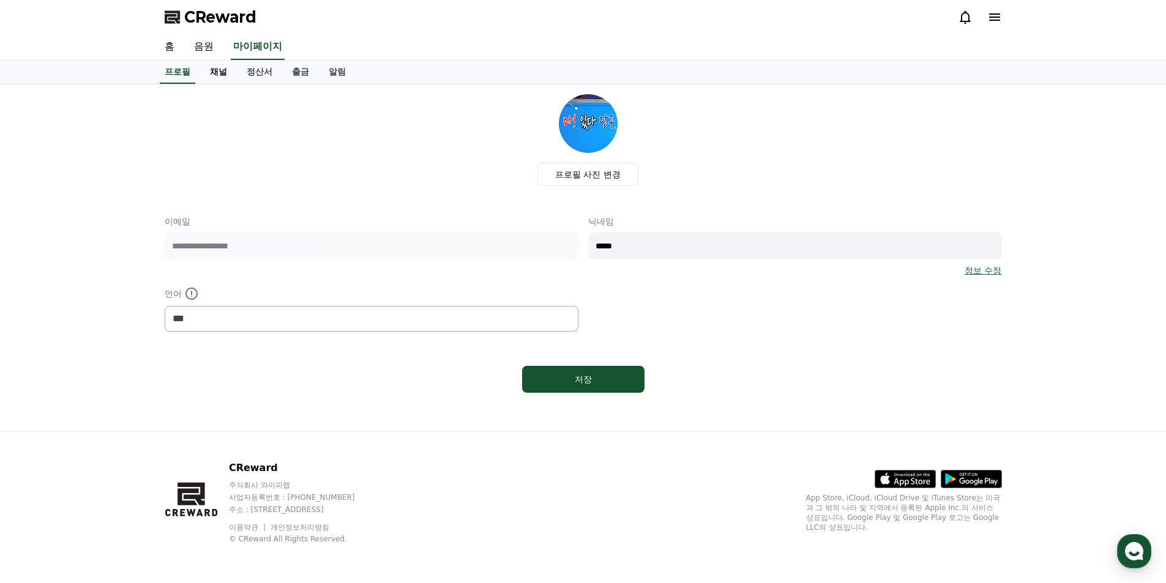 This screenshot has width=1166, height=583. What do you see at coordinates (337, 72) in the screenshot?
I see `a: 알림` at bounding box center [337, 72].